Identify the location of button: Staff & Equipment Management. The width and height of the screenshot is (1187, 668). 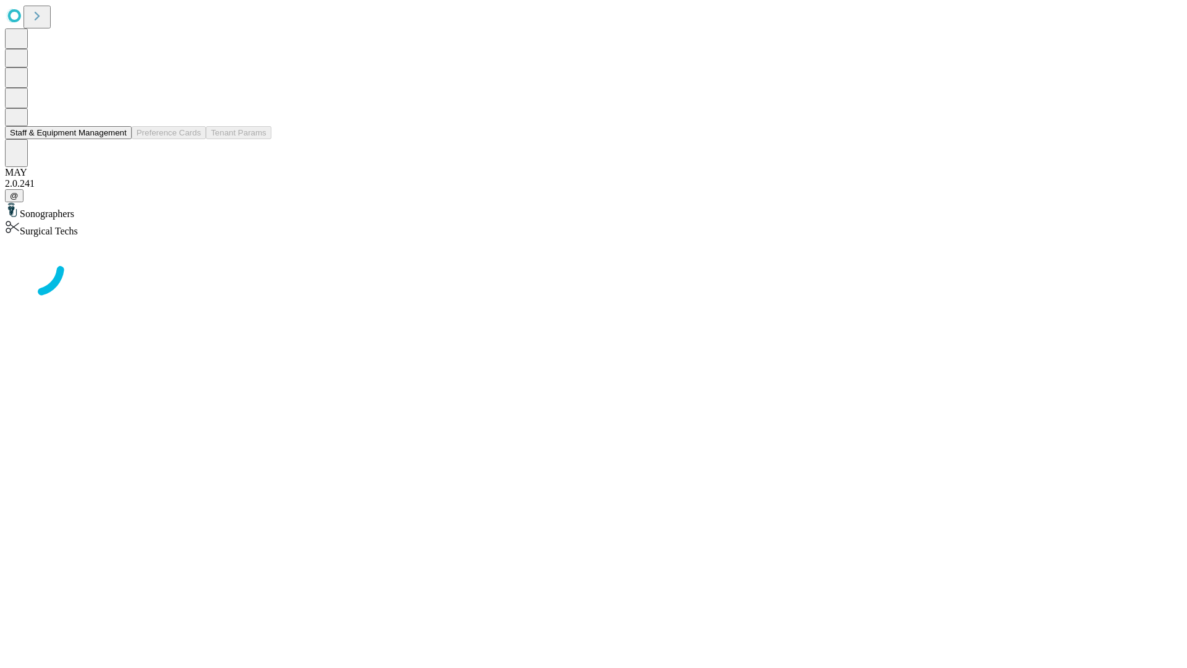
(68, 132).